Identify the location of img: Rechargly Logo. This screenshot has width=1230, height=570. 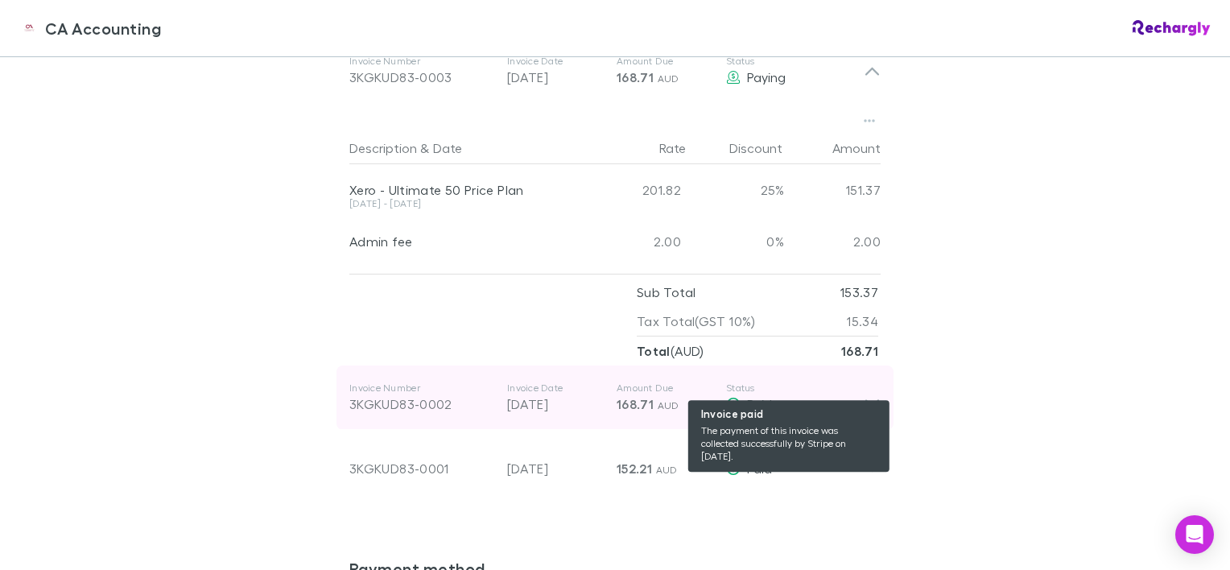
(1171, 28).